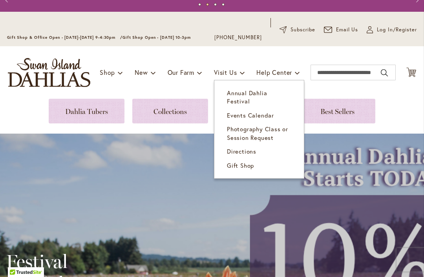 The width and height of the screenshot is (424, 277). What do you see at coordinates (247, 97) in the screenshot?
I see `span: Annual Dahlia Festival` at bounding box center [247, 97].